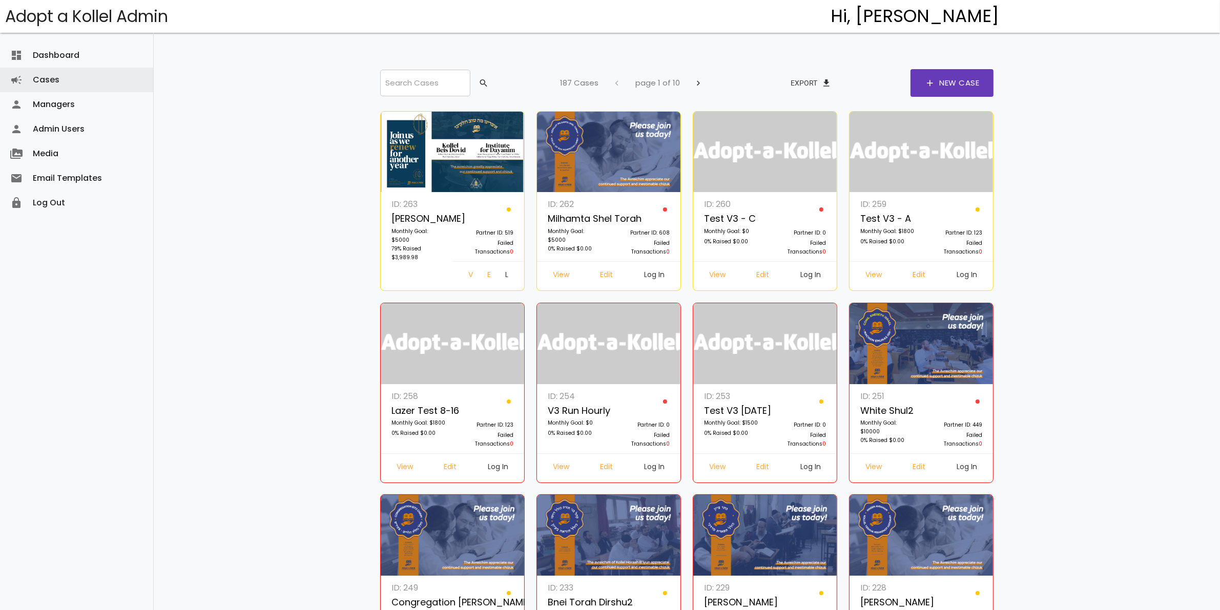  I want to click on a: ID: 258 Lazer Test 8-16 Monthly Goal: $1800 0% Raised $0.00, so click(419, 421).